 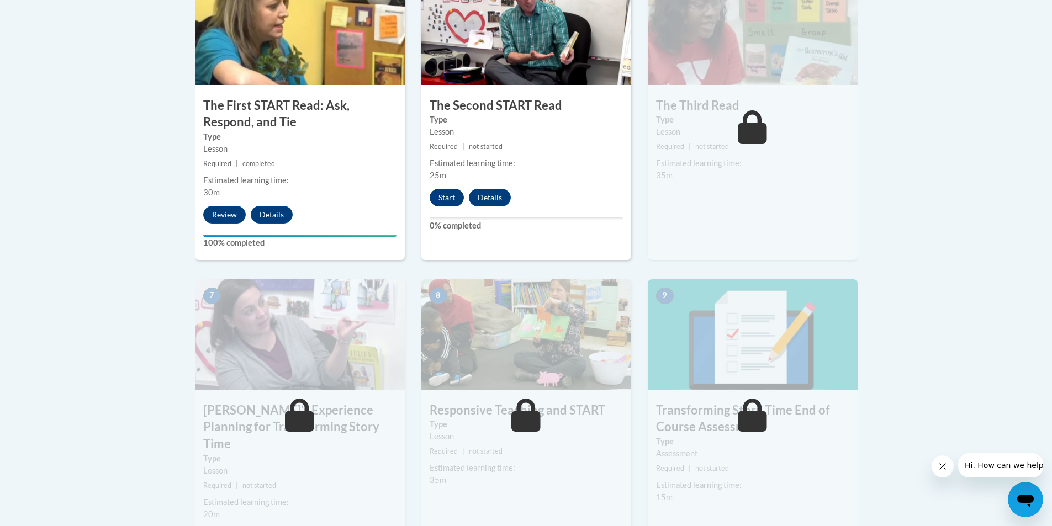 I want to click on button: Start, so click(x=447, y=198).